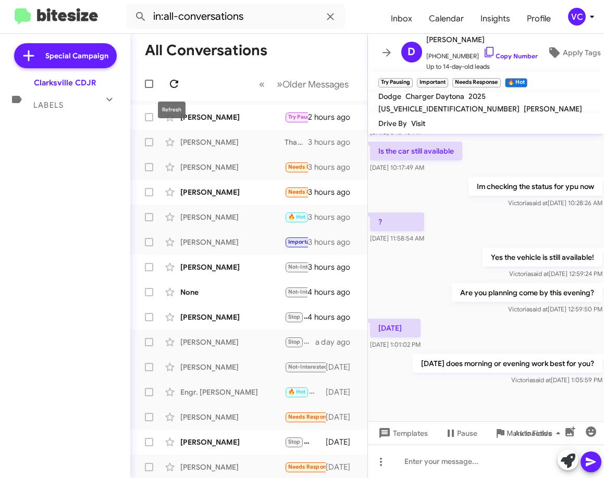 This screenshot has width=604, height=478. I want to click on input: Search, so click(236, 17).